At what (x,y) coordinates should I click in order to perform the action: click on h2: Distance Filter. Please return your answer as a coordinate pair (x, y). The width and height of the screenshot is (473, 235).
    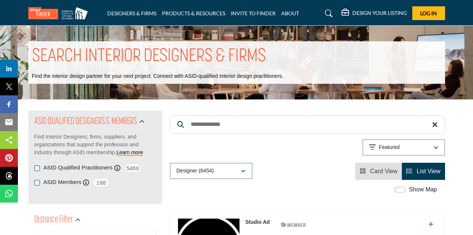
    Looking at the image, I should click on (54, 220).